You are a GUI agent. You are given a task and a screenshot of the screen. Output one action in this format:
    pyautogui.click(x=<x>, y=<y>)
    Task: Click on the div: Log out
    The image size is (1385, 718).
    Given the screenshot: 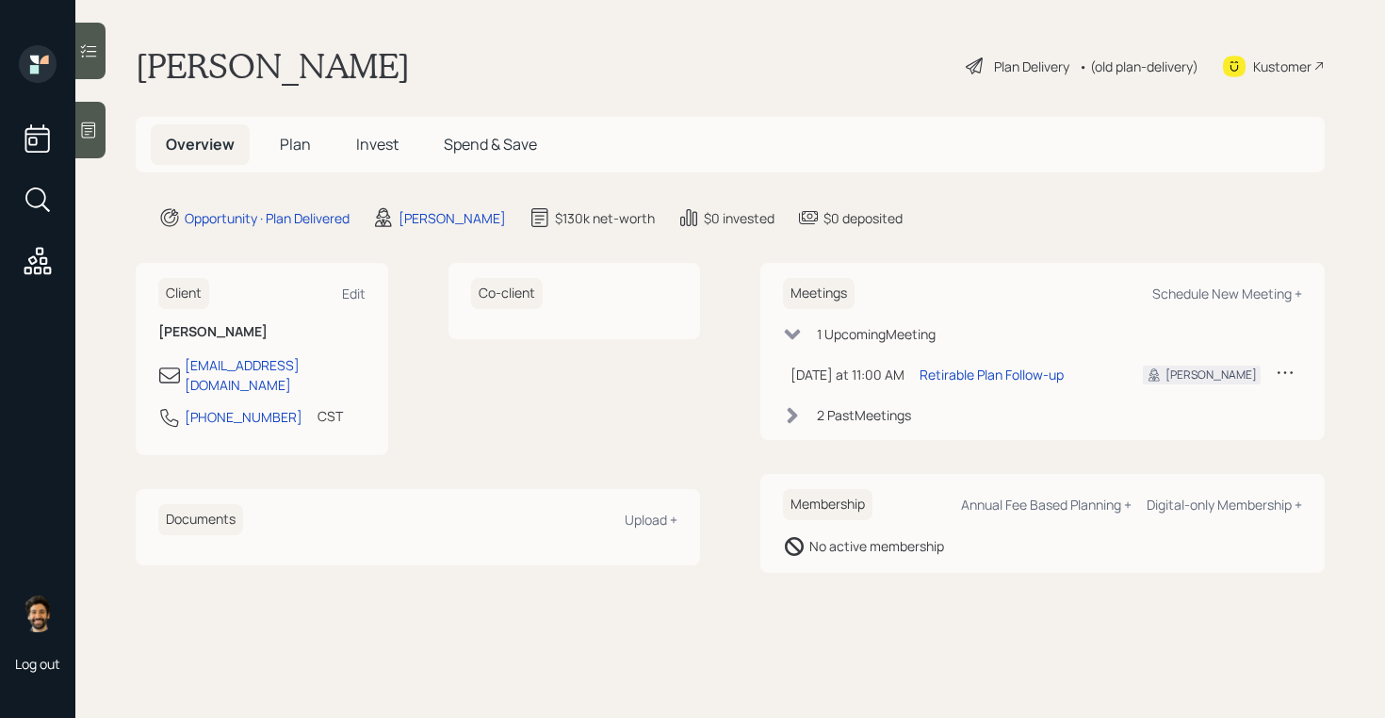 What is the action you would take?
    pyautogui.click(x=38, y=663)
    